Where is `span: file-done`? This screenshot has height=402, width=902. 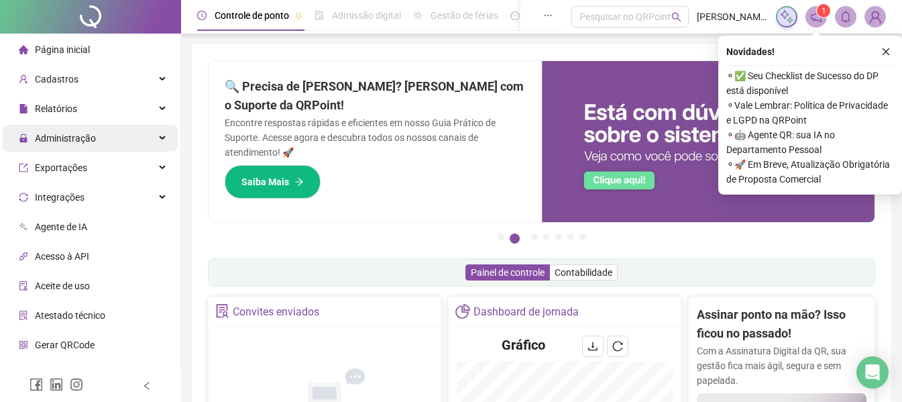
span: file-done is located at coordinates (319, 15).